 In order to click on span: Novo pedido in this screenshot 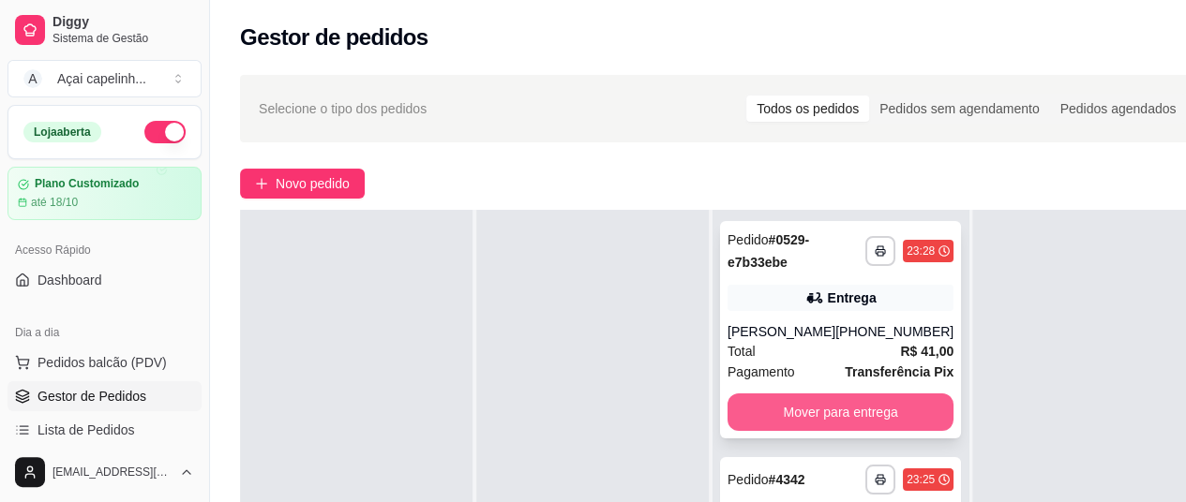, I will do `click(312, 184)`.